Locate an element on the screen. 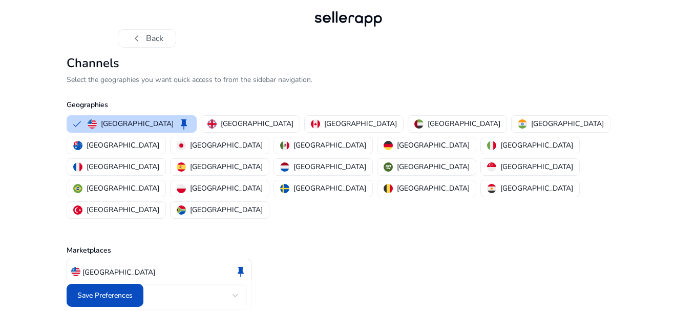 The image size is (696, 311). img: jp.svg is located at coordinates (181, 145).